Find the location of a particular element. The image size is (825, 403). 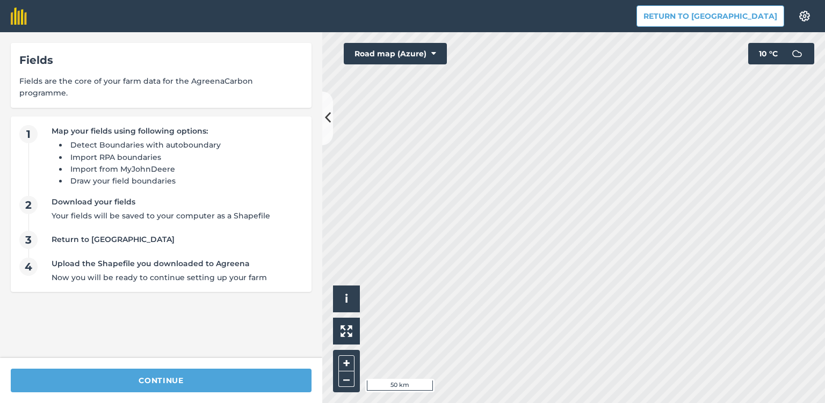

button: continue is located at coordinates (161, 381).